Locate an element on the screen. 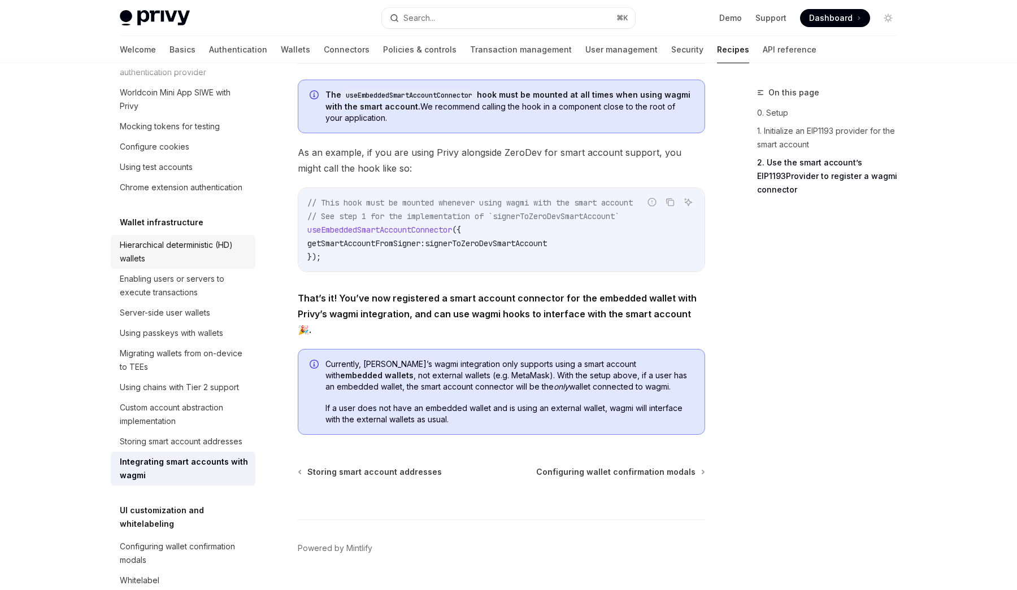 The image size is (1017, 590). a: Using test accounts is located at coordinates (183, 167).